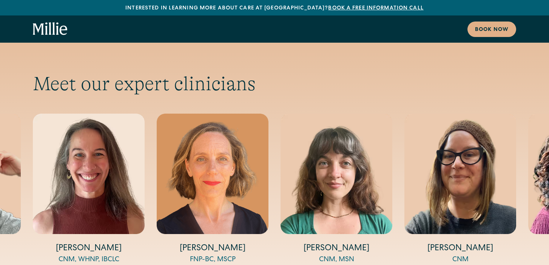 This screenshot has height=265, width=549. What do you see at coordinates (275, 84) in the screenshot?
I see `h2: Meet our expert clinicians` at bounding box center [275, 84].